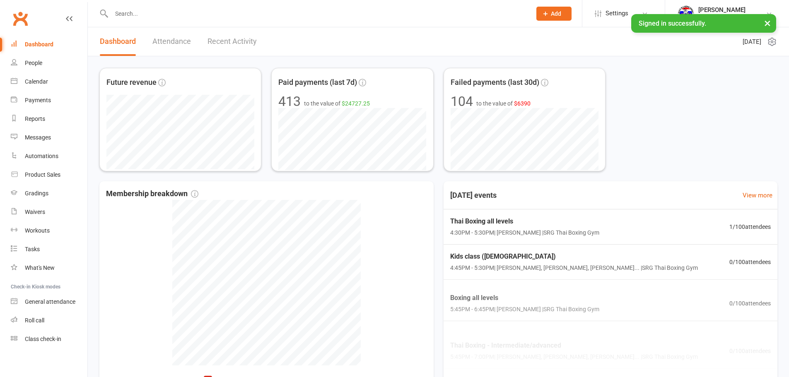 Image resolution: width=789 pixels, height=377 pixels. Describe the element at coordinates (38, 138) in the screenshot. I see `div: Messages` at that location.